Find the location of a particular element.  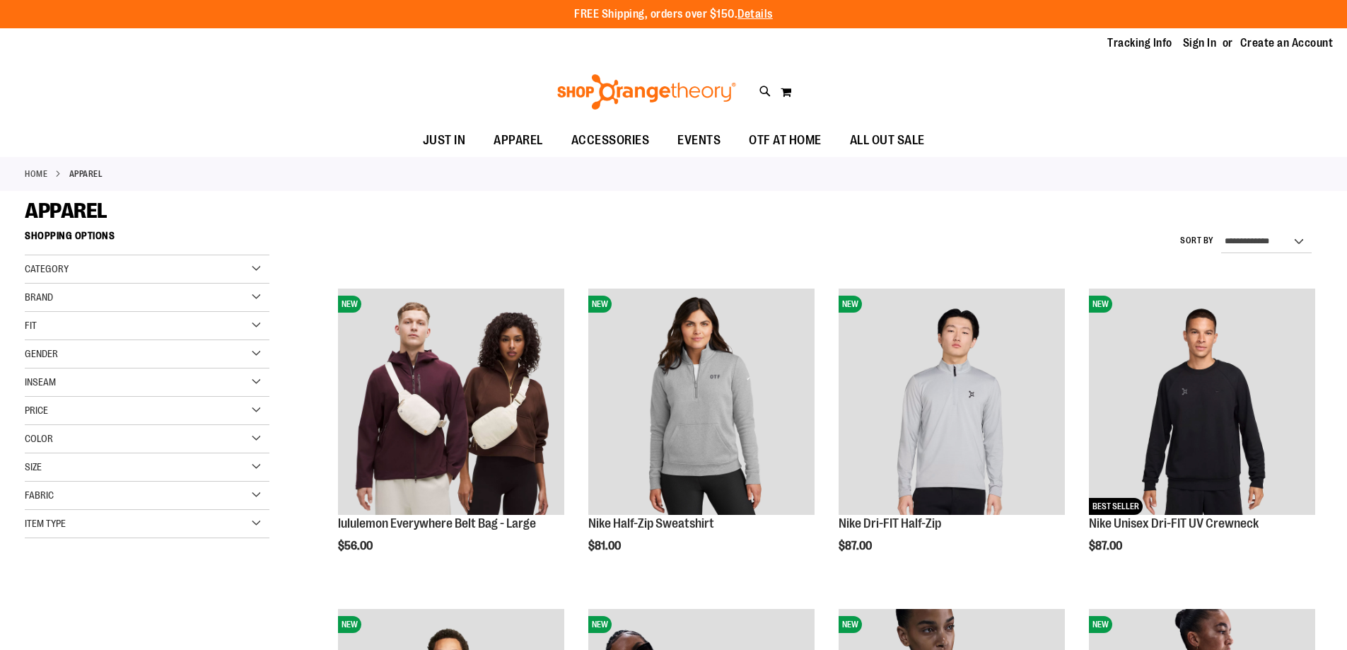

span: Fit is located at coordinates (30, 325).